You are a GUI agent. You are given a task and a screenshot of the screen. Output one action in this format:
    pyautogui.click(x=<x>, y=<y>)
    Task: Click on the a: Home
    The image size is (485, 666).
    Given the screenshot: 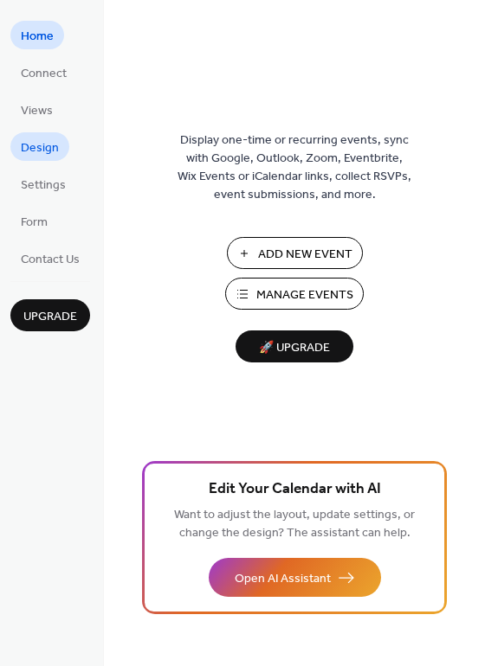 What is the action you would take?
    pyautogui.click(x=37, y=35)
    